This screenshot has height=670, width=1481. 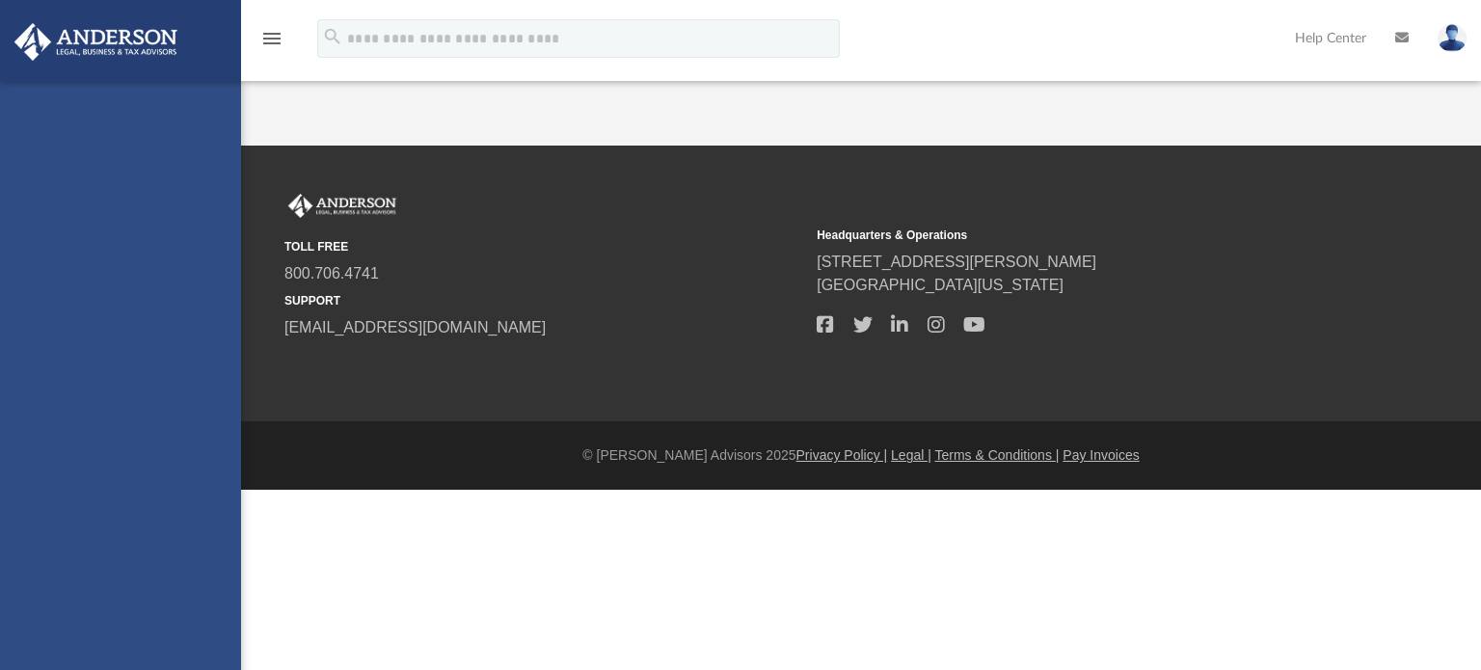 I want to click on img: User Pic, so click(x=1453, y=38).